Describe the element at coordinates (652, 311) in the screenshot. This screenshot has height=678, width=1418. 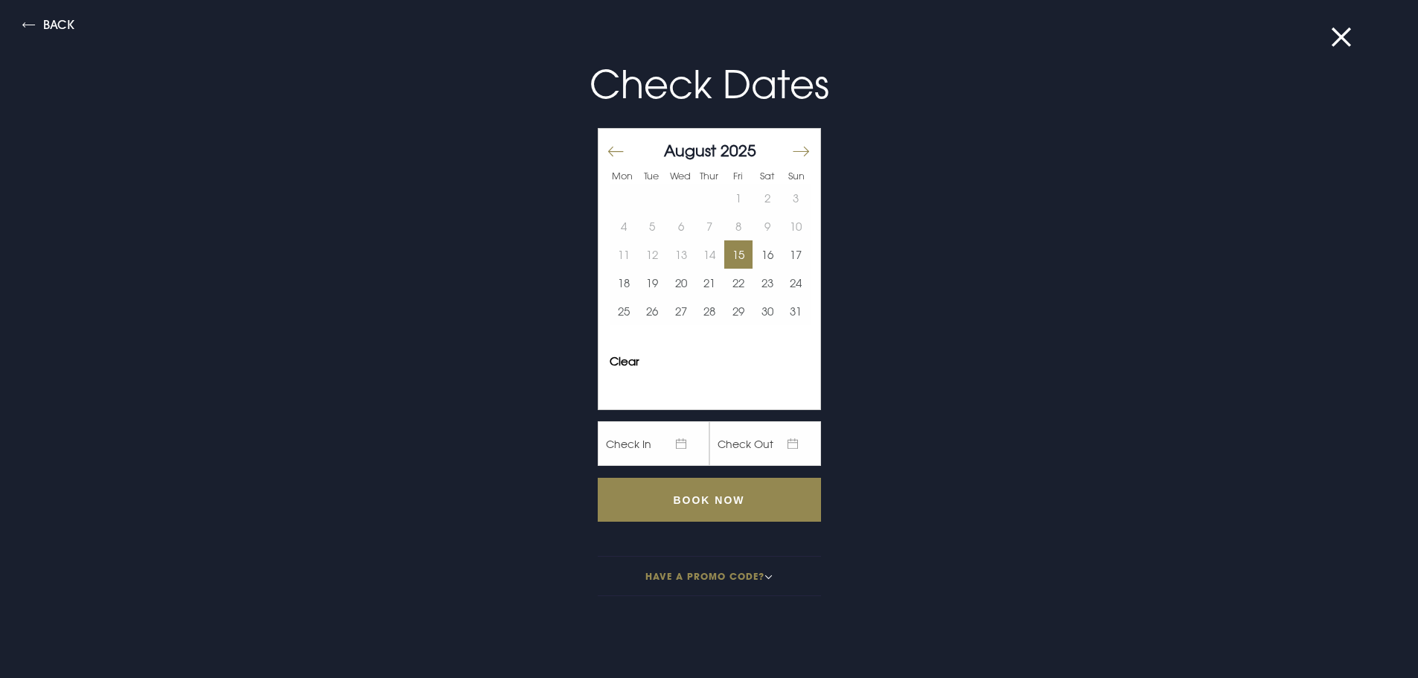
I see `td: Choose Tuesday, August 26, 2025 as your start date.` at that location.